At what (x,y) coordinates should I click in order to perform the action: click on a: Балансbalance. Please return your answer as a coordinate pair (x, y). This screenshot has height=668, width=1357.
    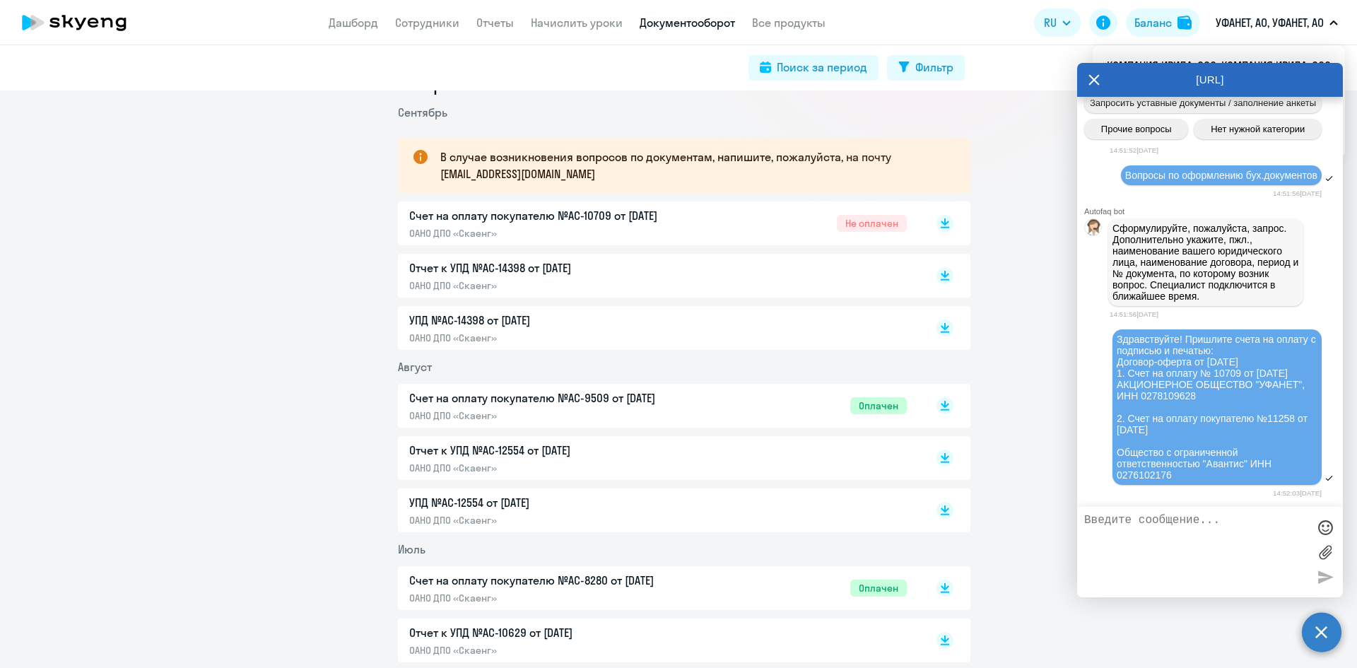
    Looking at the image, I should click on (1163, 23).